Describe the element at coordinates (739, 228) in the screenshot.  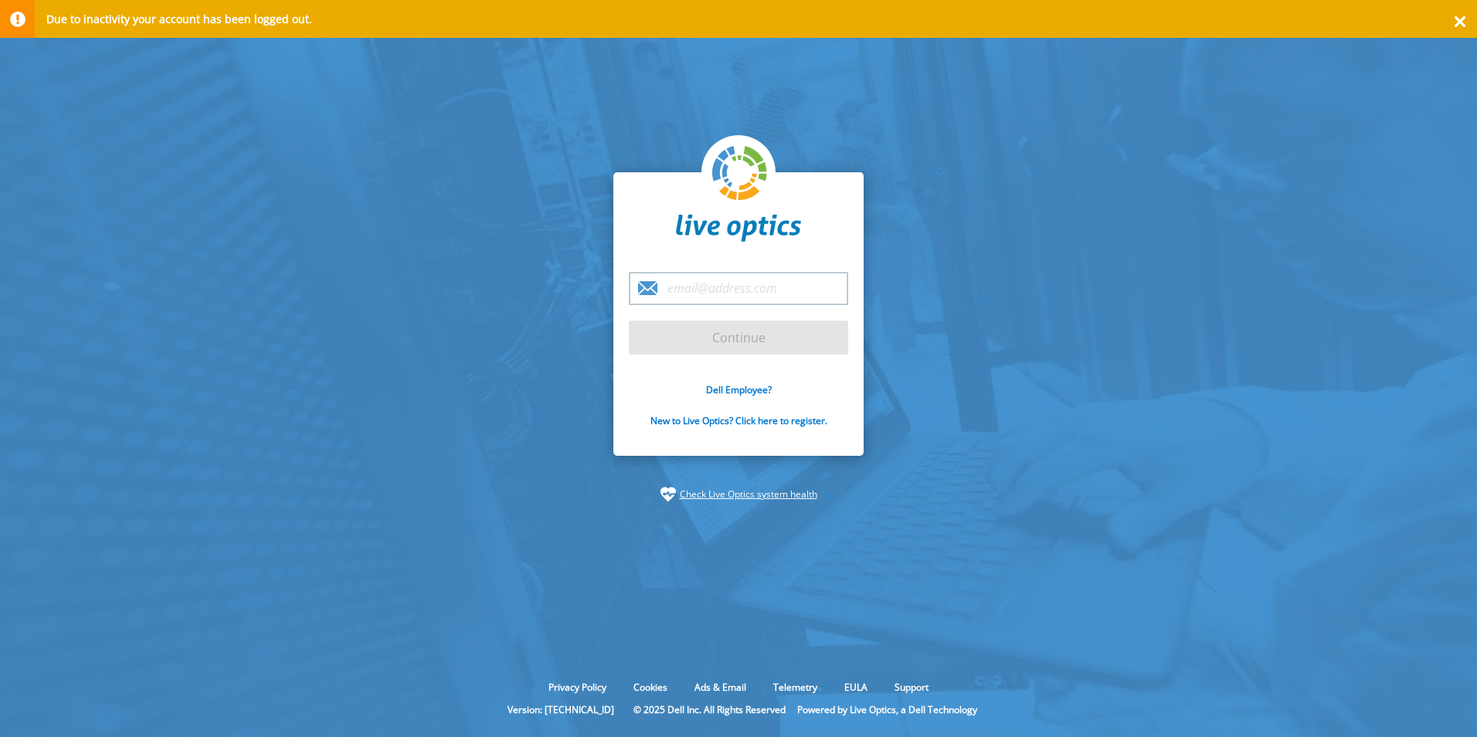
I see `img: liveoptics-word.svg` at that location.